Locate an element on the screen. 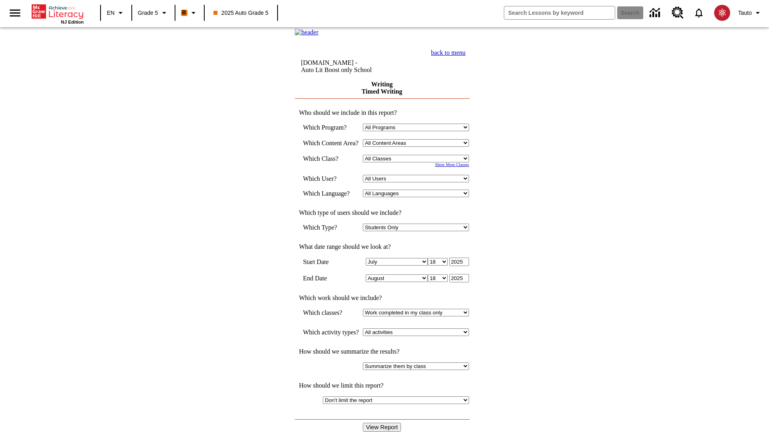  img: header is located at coordinates (306, 32).